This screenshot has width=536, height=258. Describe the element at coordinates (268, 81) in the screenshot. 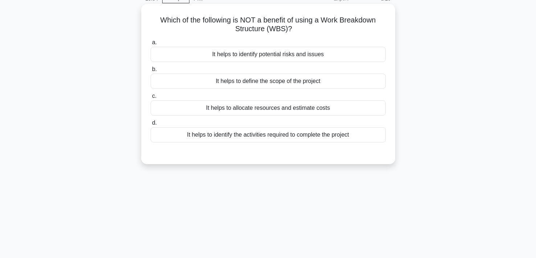

I see `div: It helps to define the scope of the project` at that location.